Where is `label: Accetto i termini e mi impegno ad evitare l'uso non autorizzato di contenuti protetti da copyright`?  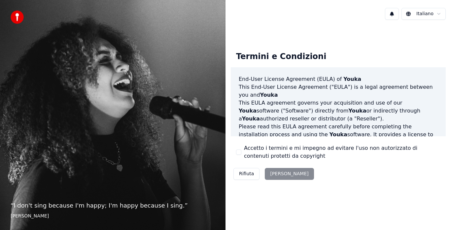
label: Accetto i termini e mi impegno ad evitare l'uso non autorizzato di contenuti protetti da copyright is located at coordinates (342, 152).